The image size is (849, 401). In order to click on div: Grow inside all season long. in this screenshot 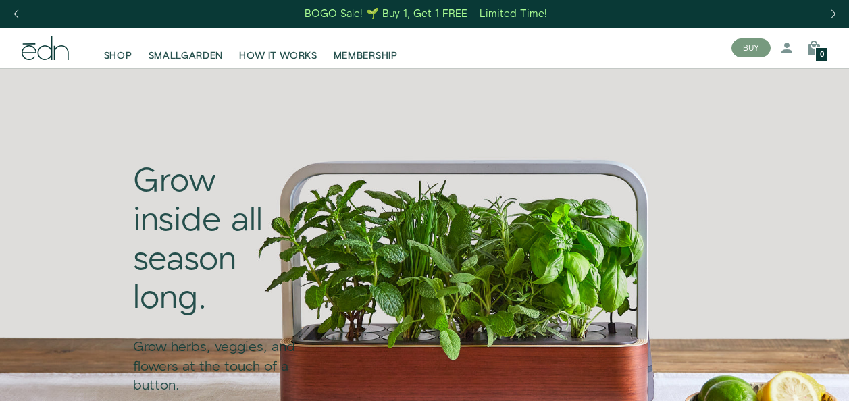, I will do `click(221, 240)`.